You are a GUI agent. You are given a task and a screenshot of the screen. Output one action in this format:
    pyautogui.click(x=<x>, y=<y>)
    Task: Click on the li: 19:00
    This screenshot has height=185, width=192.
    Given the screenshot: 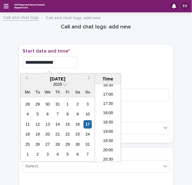 What is the action you would take?
    pyautogui.click(x=108, y=132)
    